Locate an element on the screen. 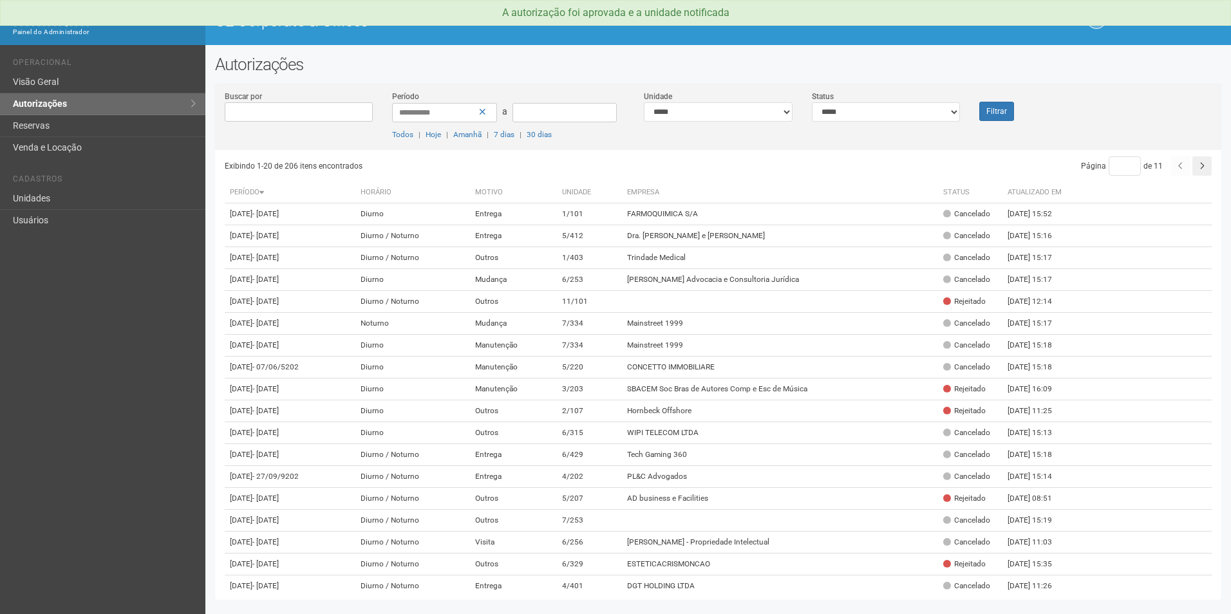 The width and height of the screenshot is (1231, 614). span: Página de 11 is located at coordinates (1121, 166).